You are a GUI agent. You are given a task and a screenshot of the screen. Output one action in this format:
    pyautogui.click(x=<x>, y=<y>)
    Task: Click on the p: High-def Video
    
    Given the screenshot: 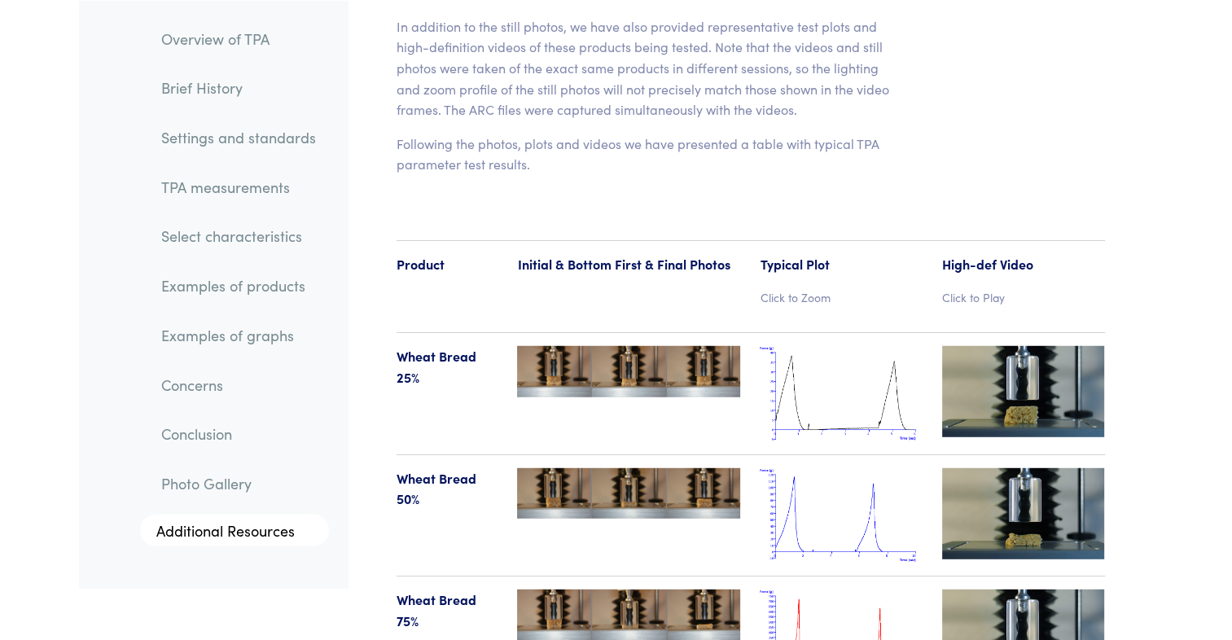 What is the action you would take?
    pyautogui.click(x=1023, y=265)
    